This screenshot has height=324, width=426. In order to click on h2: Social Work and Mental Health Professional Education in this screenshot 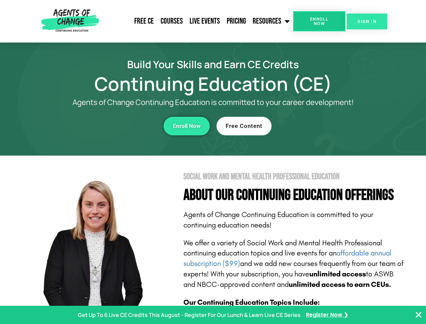, I will do `click(294, 176)`.